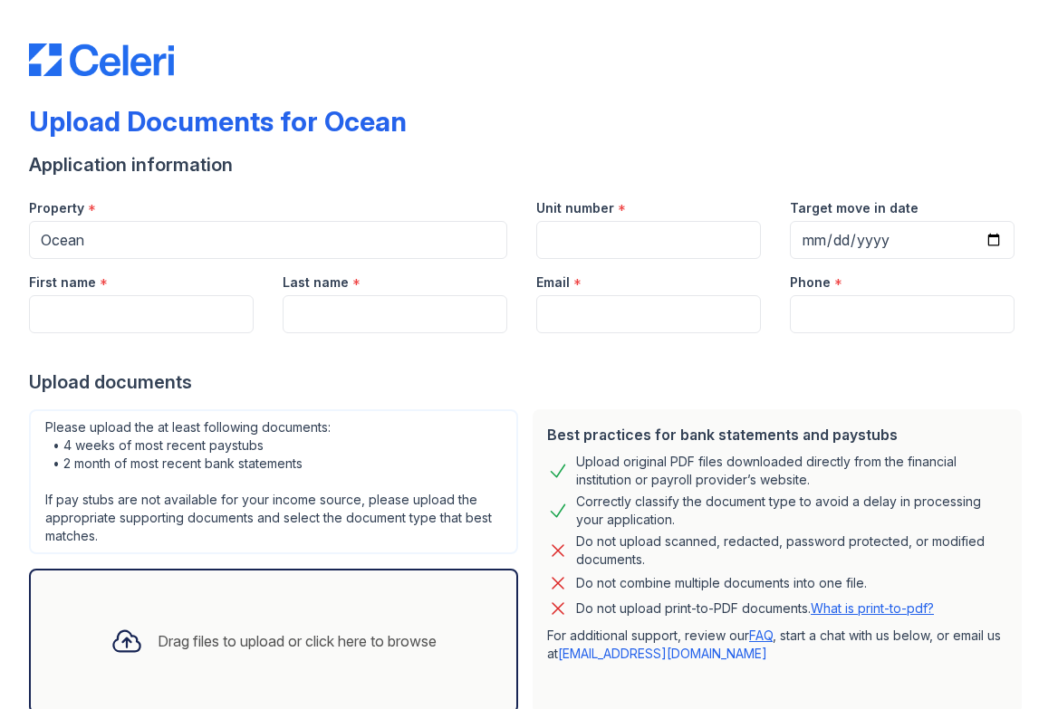 The image size is (1058, 709). I want to click on label: Email, so click(553, 283).